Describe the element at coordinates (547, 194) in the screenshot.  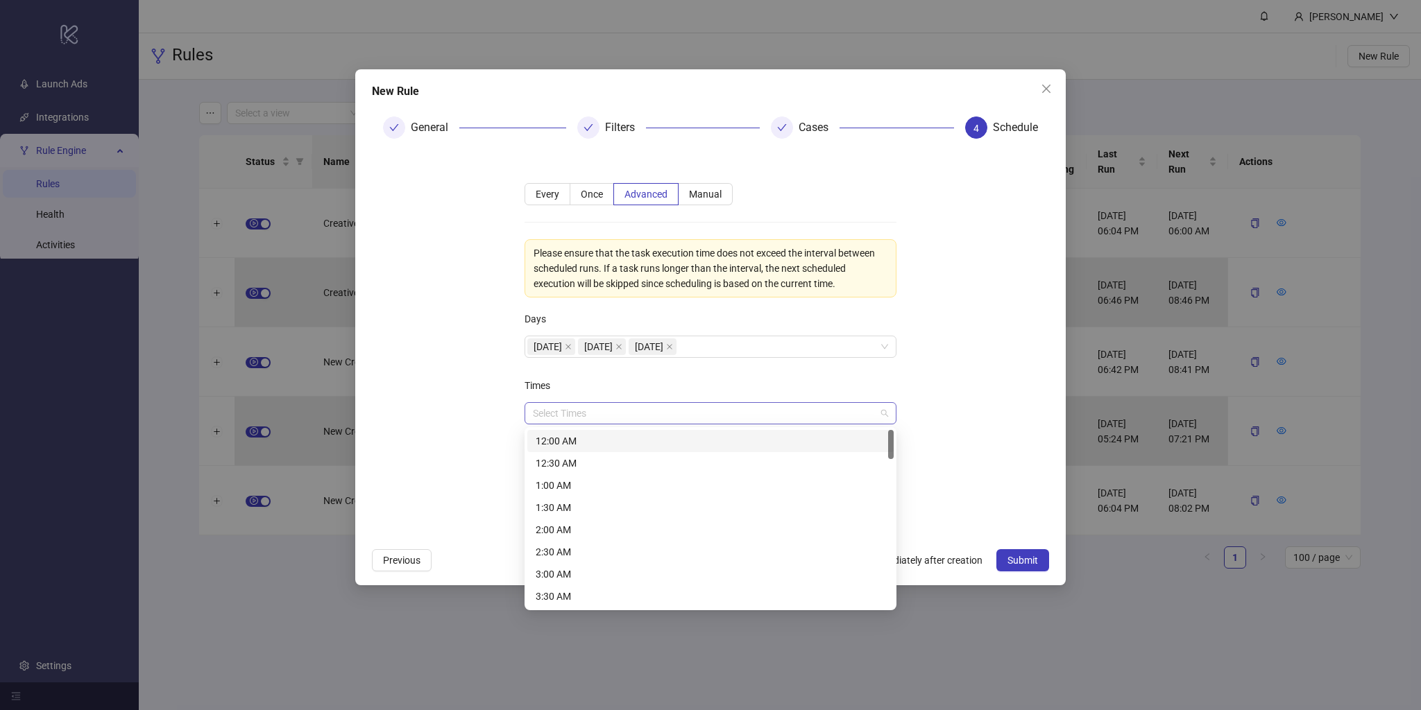
I see `span: Every` at that location.